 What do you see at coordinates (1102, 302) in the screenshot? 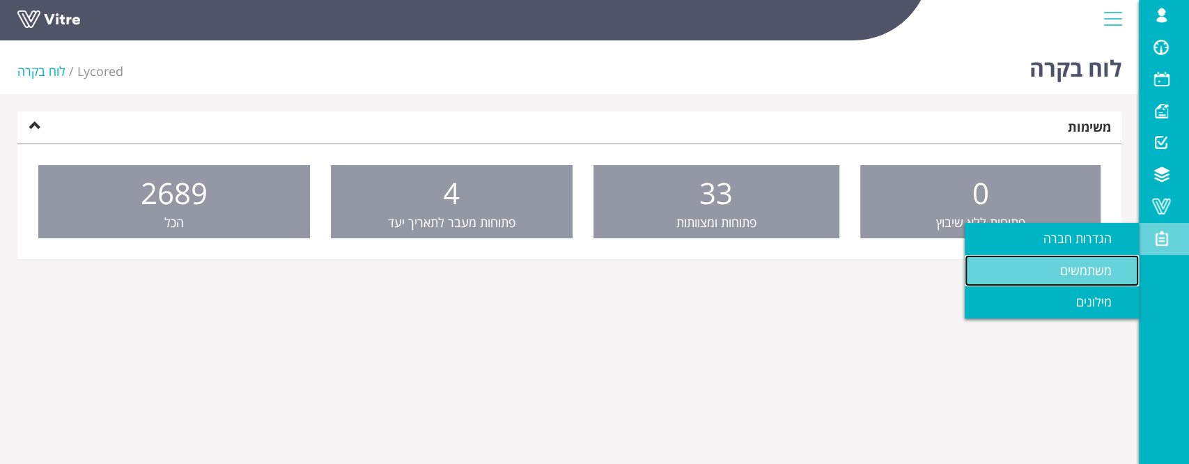
I see `span: מילונים` at bounding box center [1102, 302].